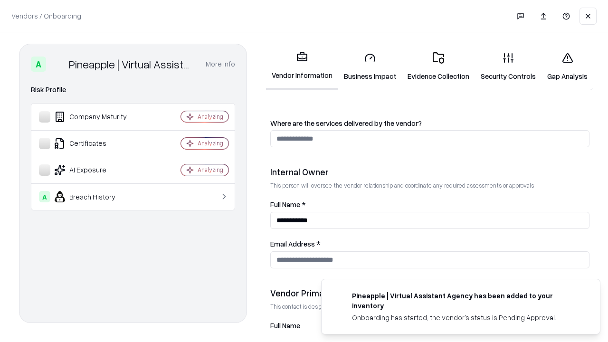  Describe the element at coordinates (508, 66) in the screenshot. I see `a: Security Controls` at that location.